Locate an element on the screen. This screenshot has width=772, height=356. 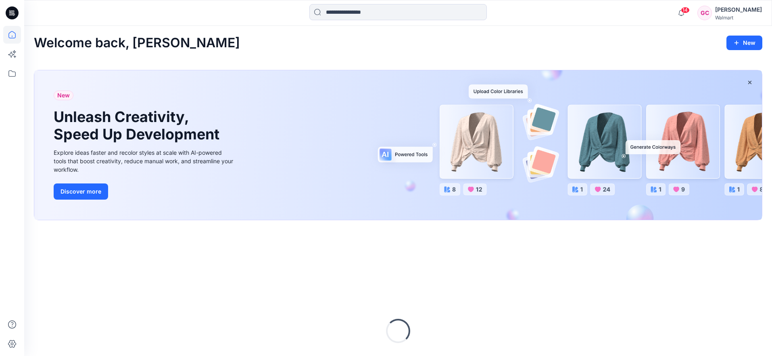
span: New is located at coordinates (63, 95).